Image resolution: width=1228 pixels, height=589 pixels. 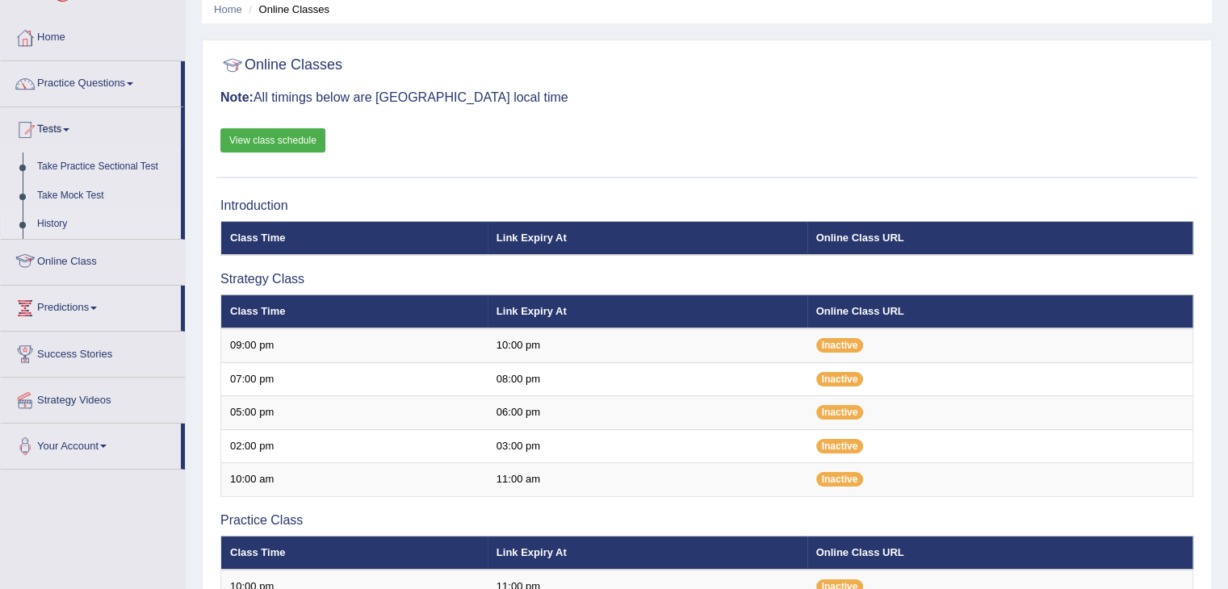 I want to click on li: Online Classes, so click(x=287, y=9).